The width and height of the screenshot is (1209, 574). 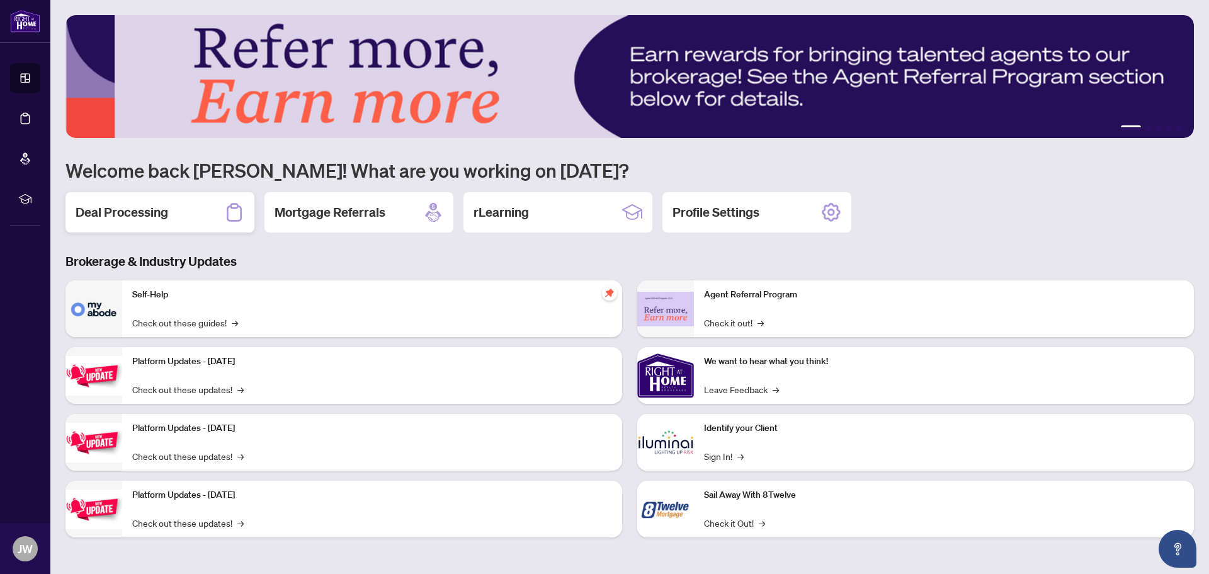 What do you see at coordinates (723, 456) in the screenshot?
I see `a: Sign In!→` at bounding box center [723, 456].